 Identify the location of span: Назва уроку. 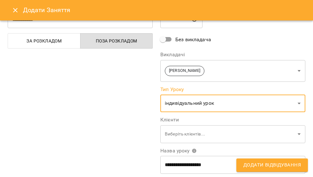
(178, 151).